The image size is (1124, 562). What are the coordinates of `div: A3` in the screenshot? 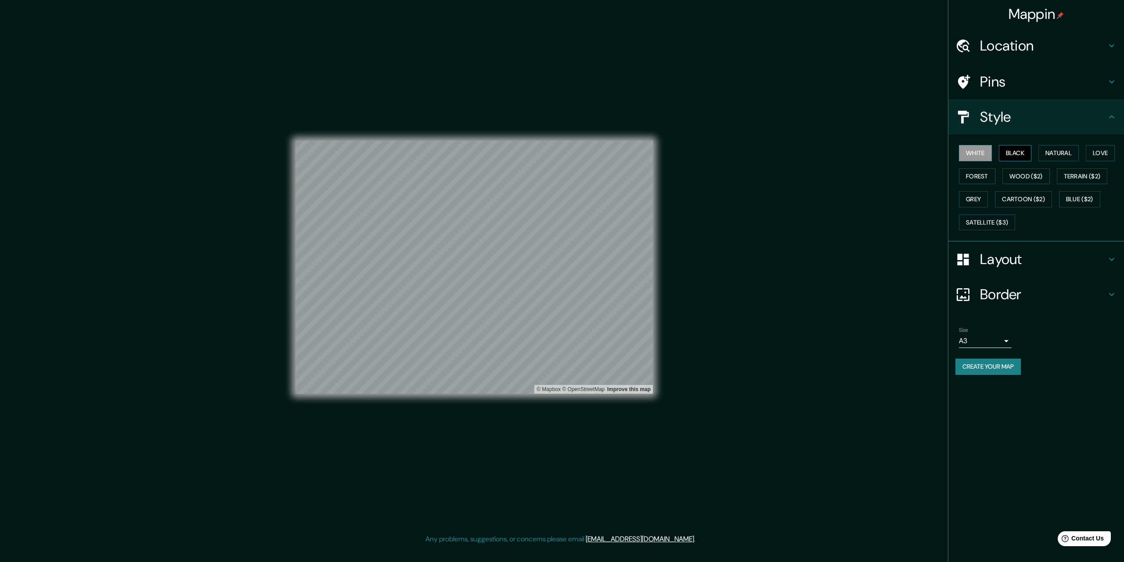 It's located at (986, 341).